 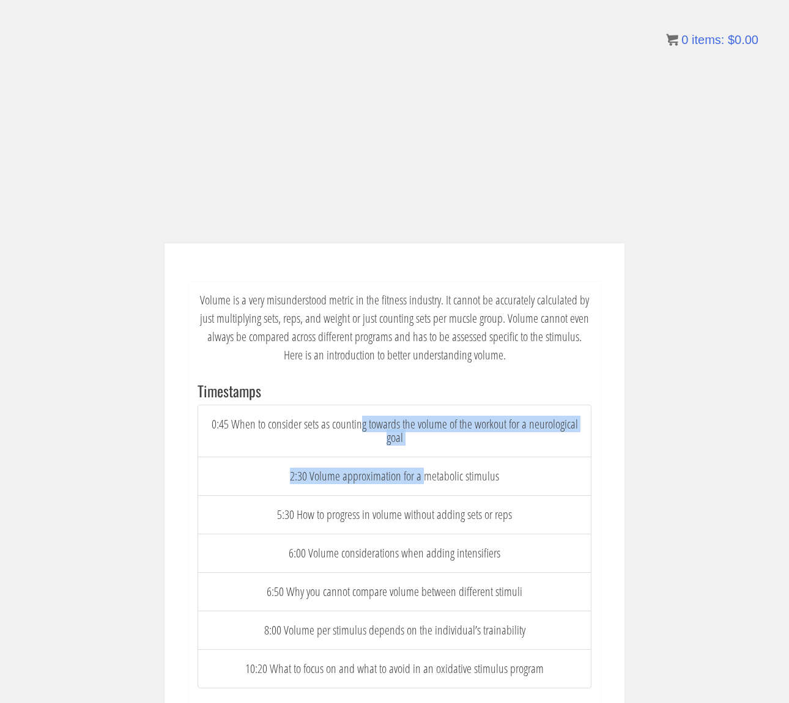 I want to click on p: 0:45 When to consider sets as counting towards the volume of the workout for a neurological goal, so click(x=395, y=431).